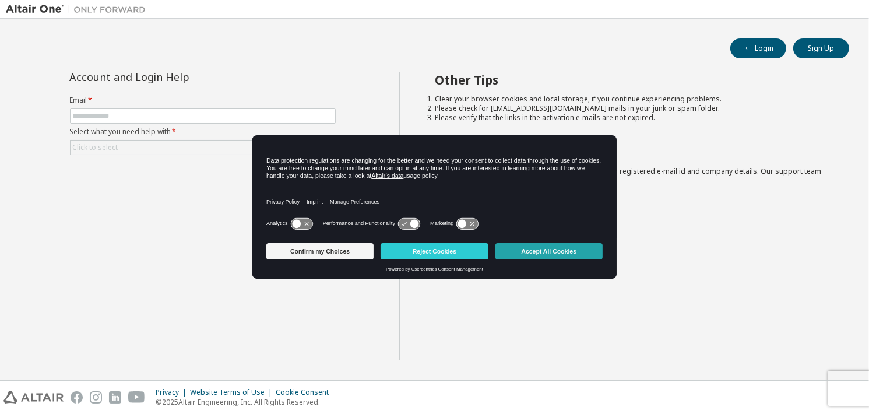 The image size is (869, 414). What do you see at coordinates (173, 392) in the screenshot?
I see `div: Privacy` at bounding box center [173, 392].